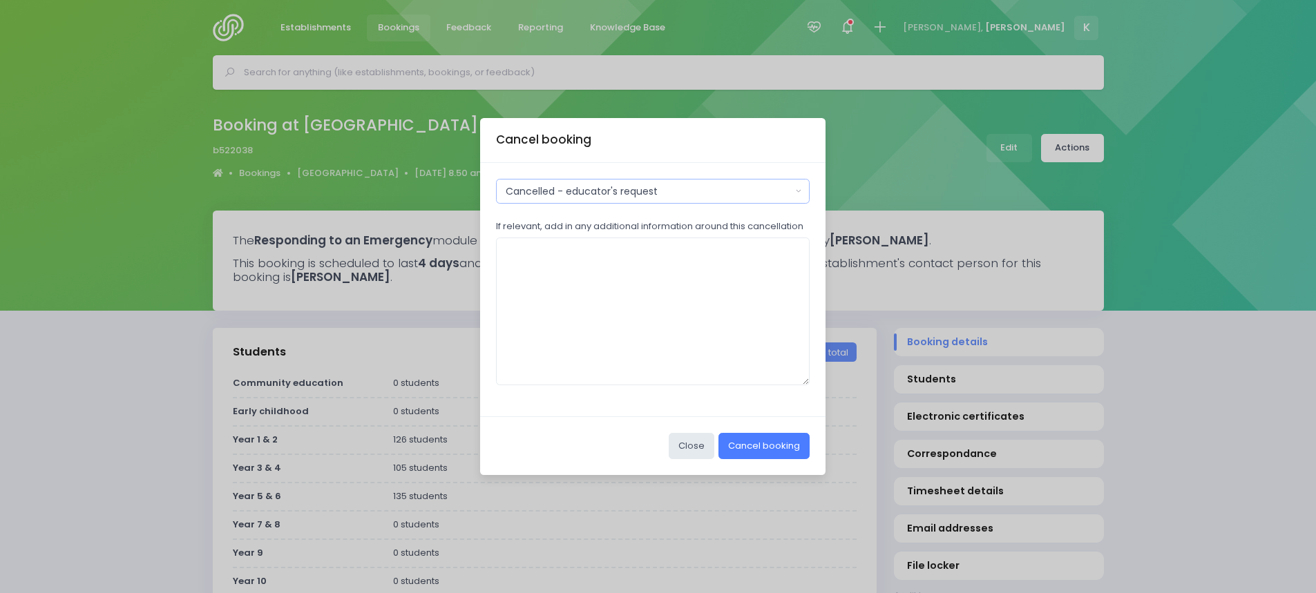  I want to click on div: Cancelled - educator's request, so click(649, 191).